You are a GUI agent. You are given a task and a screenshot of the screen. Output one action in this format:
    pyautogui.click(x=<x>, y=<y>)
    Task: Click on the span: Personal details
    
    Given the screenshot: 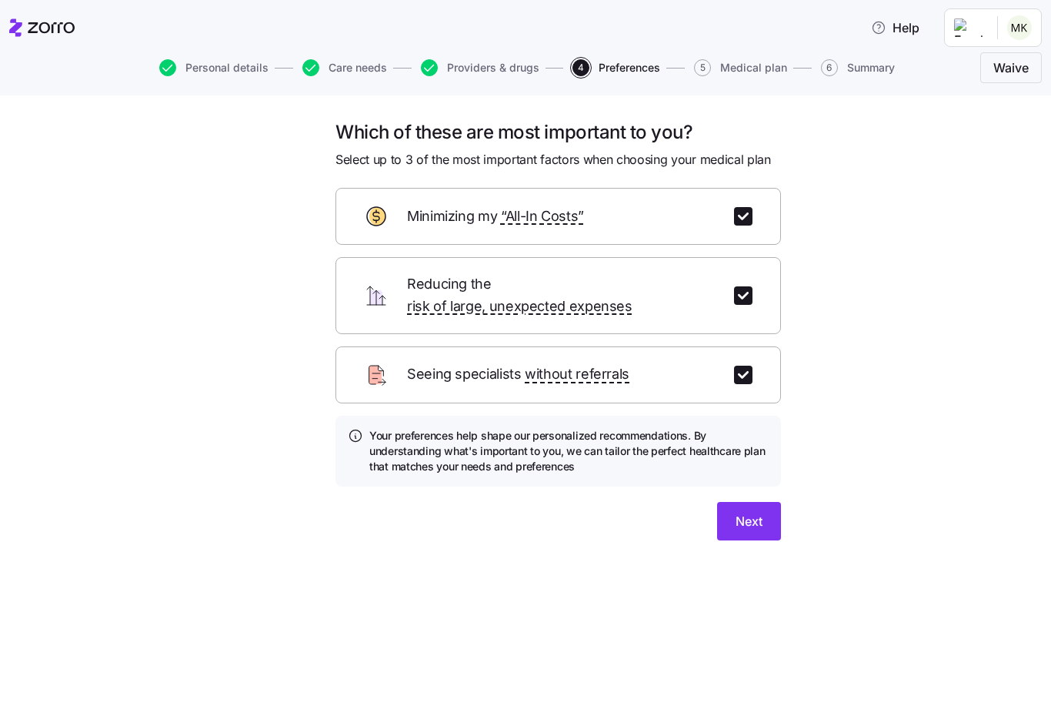 What is the action you would take?
    pyautogui.click(x=227, y=68)
    